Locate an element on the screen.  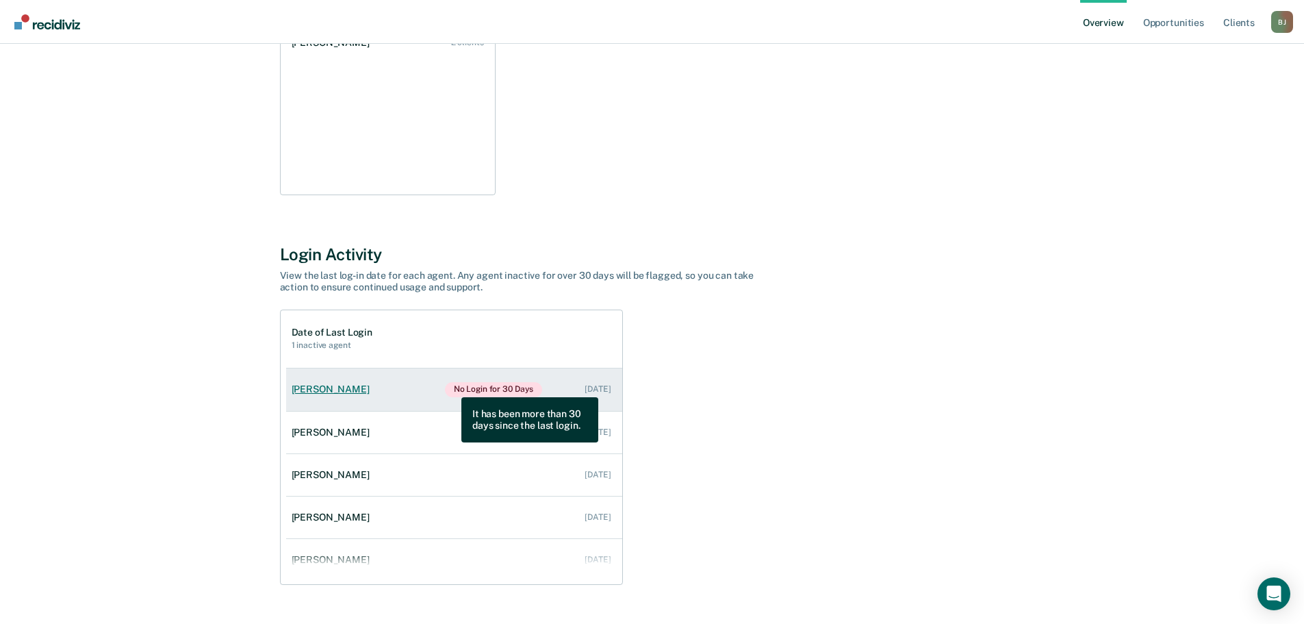
div: Open Intercom Messenger is located at coordinates (1274, 594).